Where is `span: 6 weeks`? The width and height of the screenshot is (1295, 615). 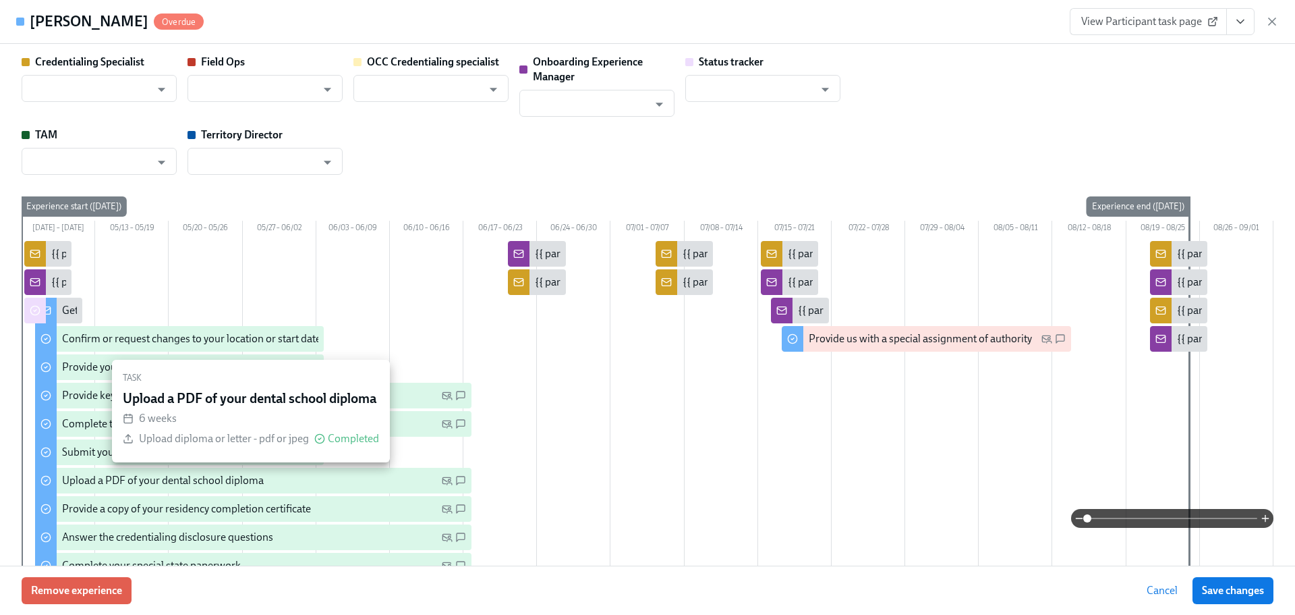
span: 6 weeks is located at coordinates (158, 418).